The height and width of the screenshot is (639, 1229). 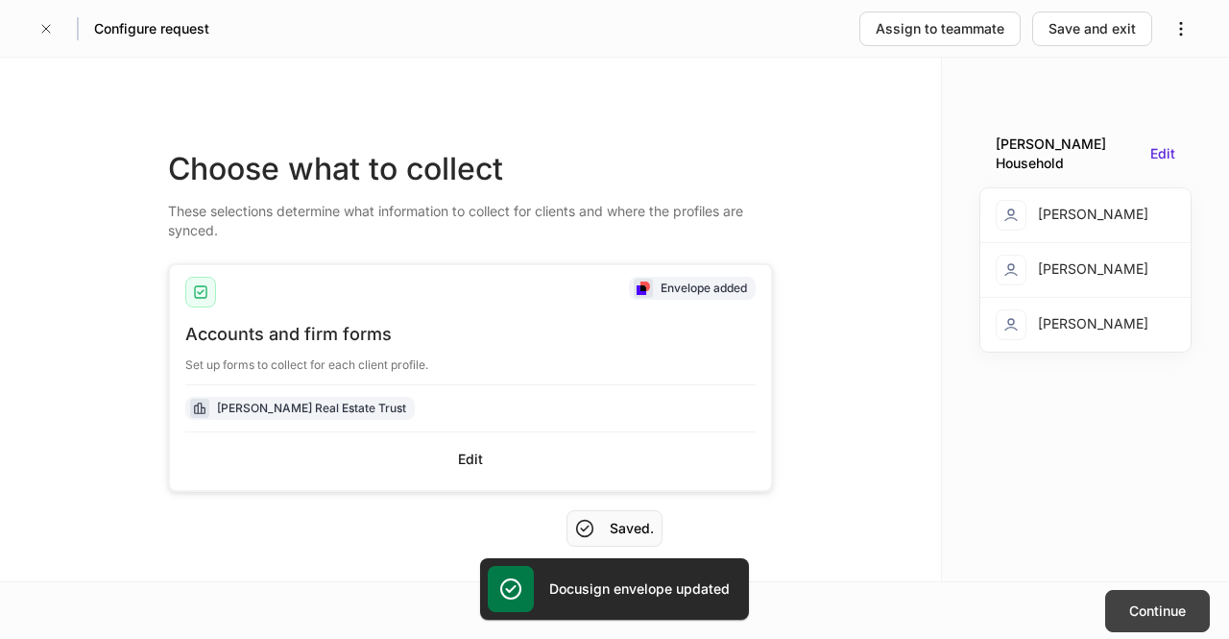 What do you see at coordinates (640, 589) in the screenshot?
I see `h5: Docusign envelope updated` at bounding box center [640, 589].